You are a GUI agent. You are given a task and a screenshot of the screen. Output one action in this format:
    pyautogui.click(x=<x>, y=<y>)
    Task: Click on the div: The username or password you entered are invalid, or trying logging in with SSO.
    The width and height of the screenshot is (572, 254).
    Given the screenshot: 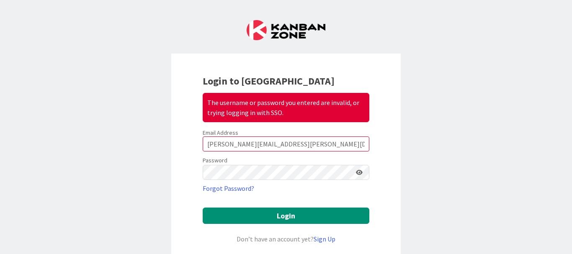 What is the action you would take?
    pyautogui.click(x=286, y=108)
    